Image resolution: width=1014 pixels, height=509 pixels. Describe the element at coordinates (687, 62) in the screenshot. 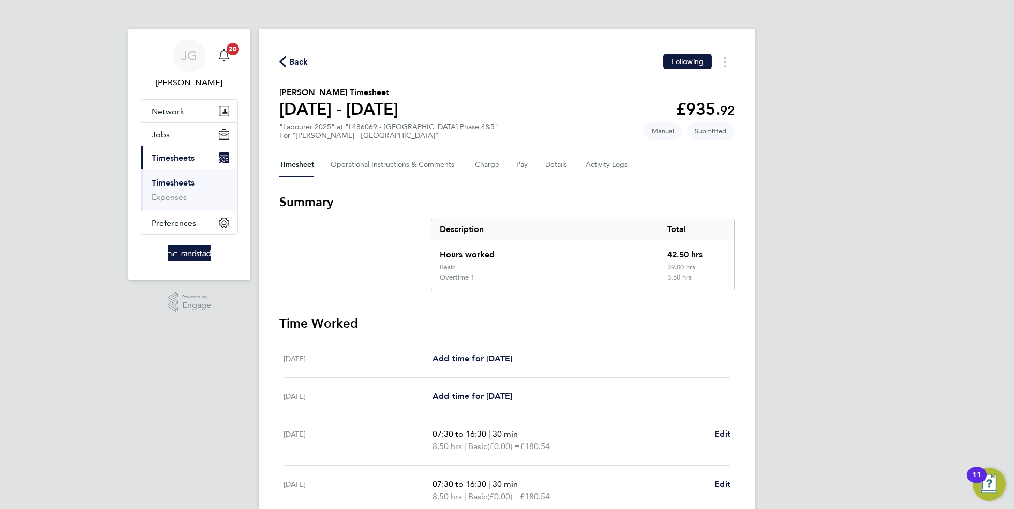

I see `button: Following` at that location.